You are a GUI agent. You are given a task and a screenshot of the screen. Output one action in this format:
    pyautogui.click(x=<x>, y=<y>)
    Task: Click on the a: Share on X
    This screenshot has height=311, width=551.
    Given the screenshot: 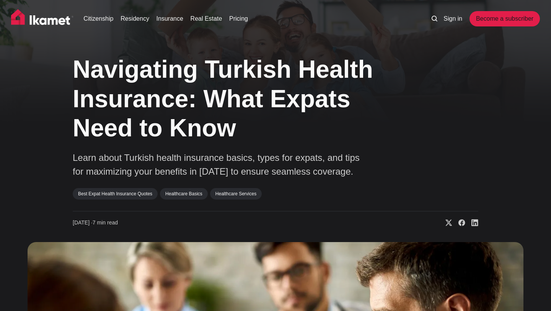 What is the action you would take?
    pyautogui.click(x=446, y=223)
    